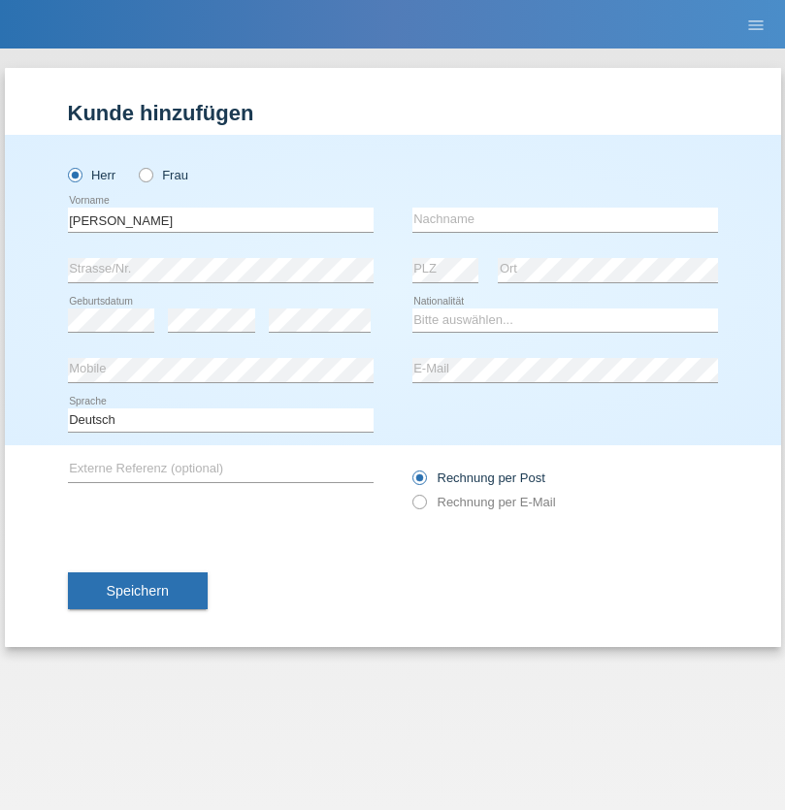 This screenshot has height=810, width=785. I want to click on label: Frau, so click(163, 175).